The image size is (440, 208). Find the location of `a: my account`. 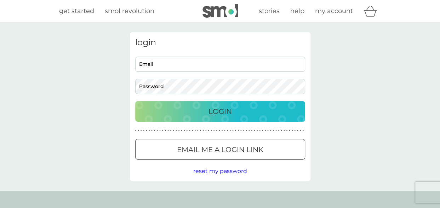

a: my account is located at coordinates (333, 11).